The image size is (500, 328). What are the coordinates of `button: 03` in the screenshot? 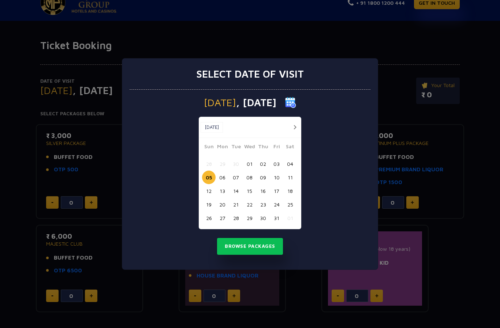 It's located at (277, 164).